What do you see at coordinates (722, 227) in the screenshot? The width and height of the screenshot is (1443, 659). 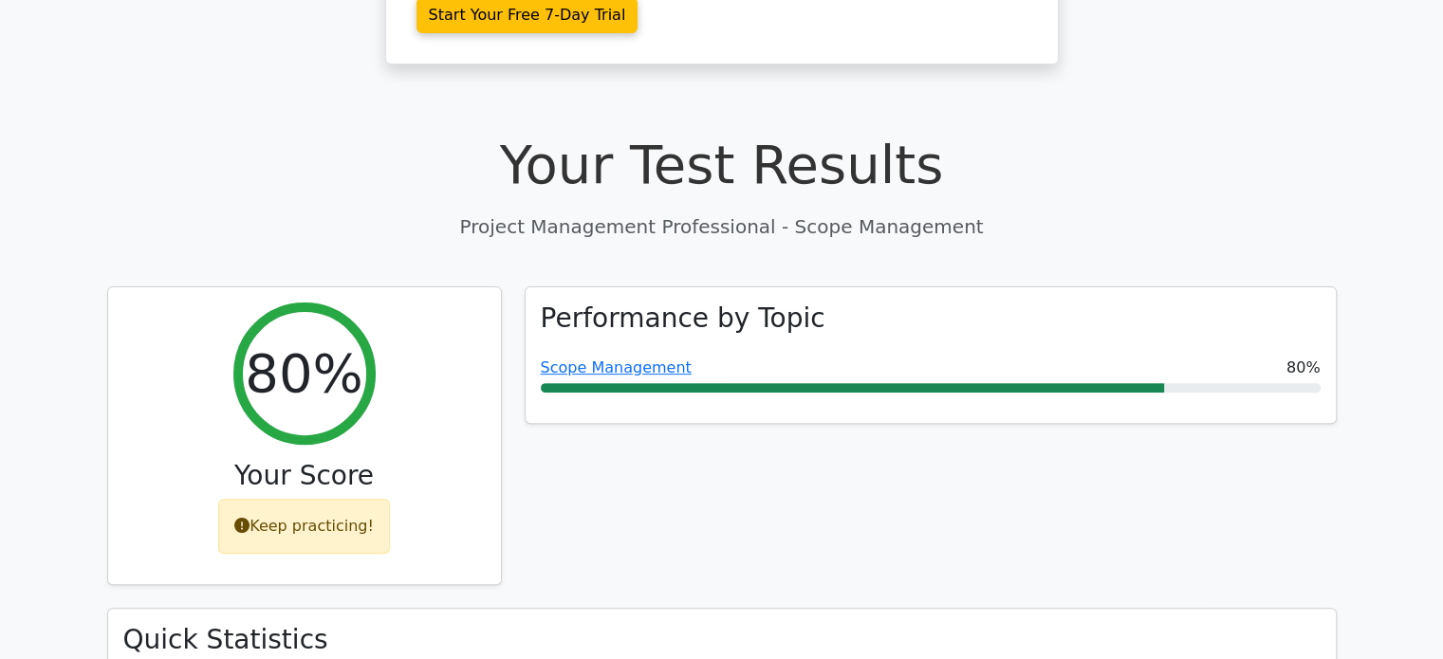 I see `p: Project Management Professional - Scope Management` at bounding box center [722, 227].